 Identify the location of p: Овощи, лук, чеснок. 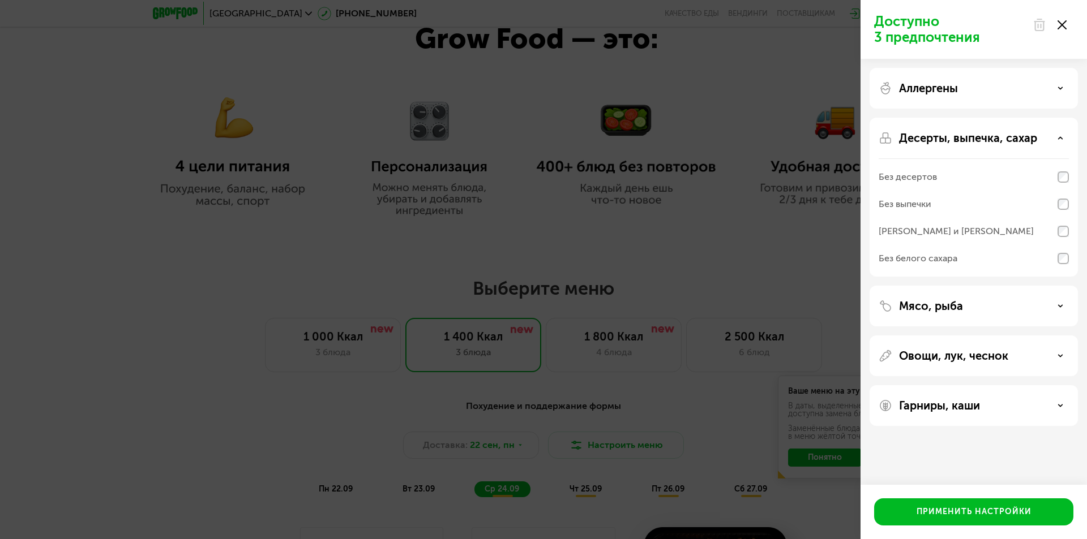
(953, 356).